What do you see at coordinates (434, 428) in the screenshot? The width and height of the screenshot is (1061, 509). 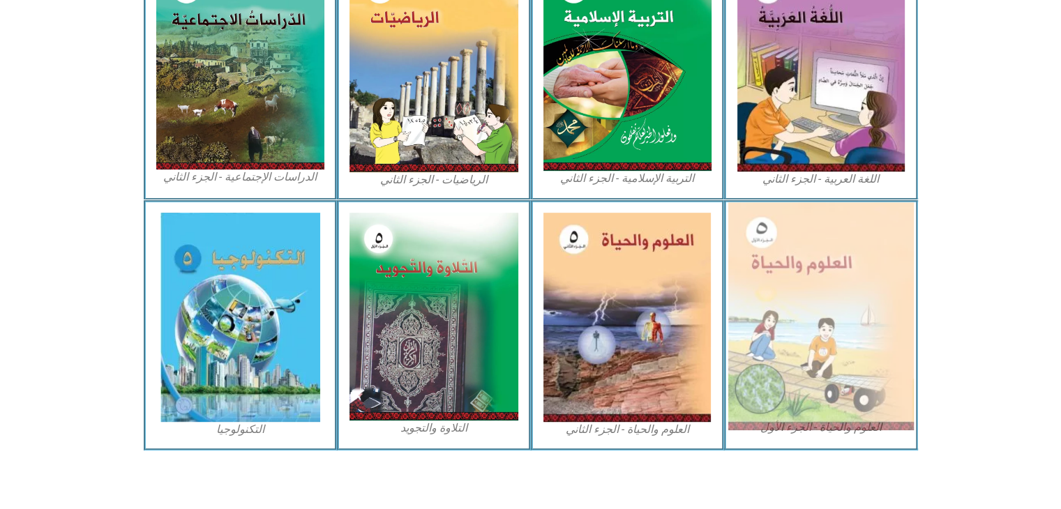 I see `figcaption: التلاوة والتجويد` at bounding box center [434, 428].